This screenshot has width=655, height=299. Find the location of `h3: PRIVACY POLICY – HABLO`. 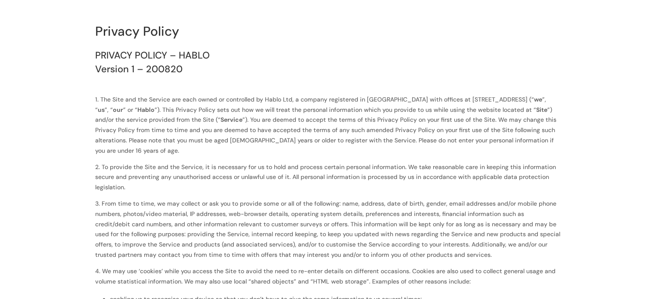

h3: PRIVACY POLICY – HABLO is located at coordinates (328, 58).